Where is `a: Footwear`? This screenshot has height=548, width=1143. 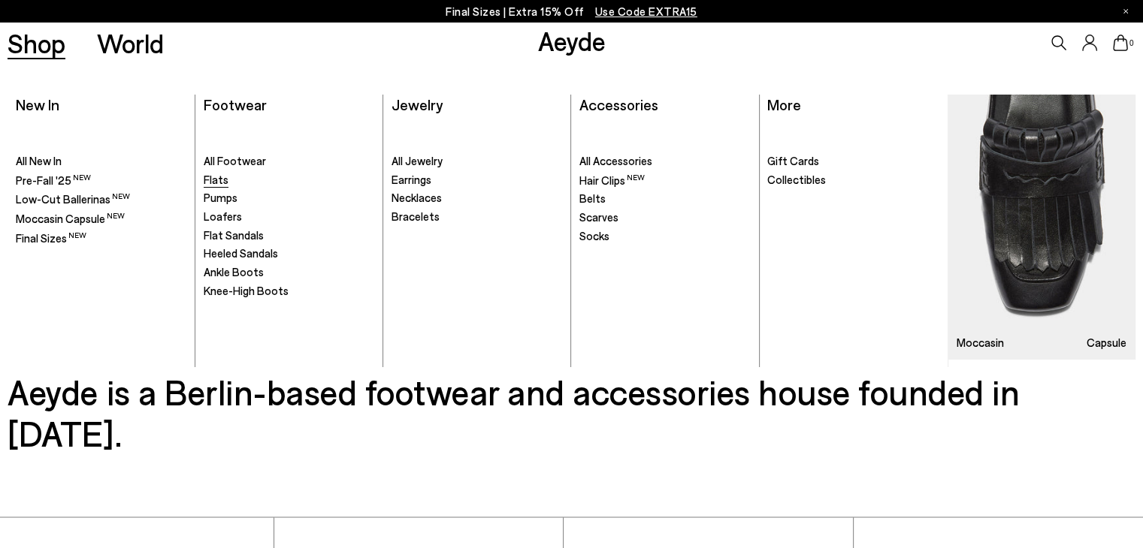
a: Footwear is located at coordinates (235, 104).